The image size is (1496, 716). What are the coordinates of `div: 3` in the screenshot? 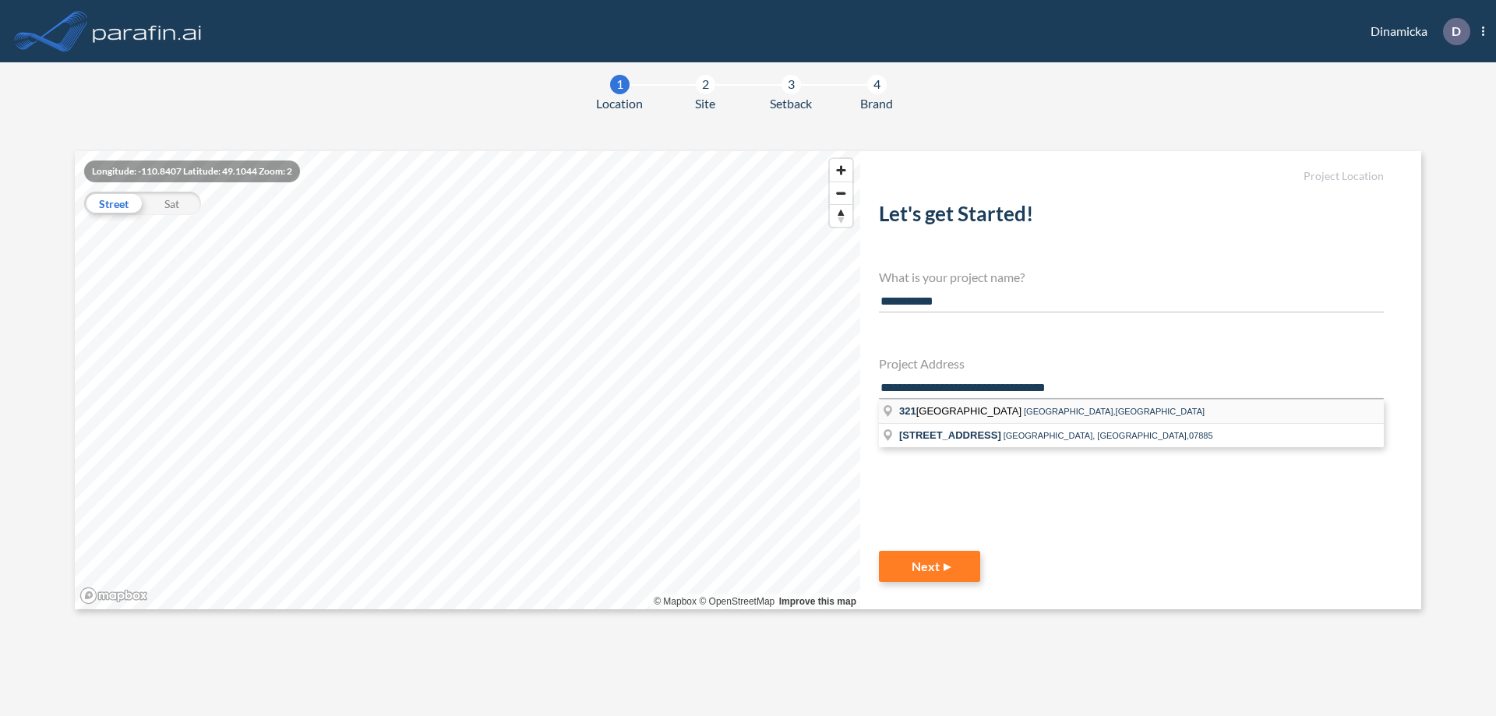 It's located at (791, 84).